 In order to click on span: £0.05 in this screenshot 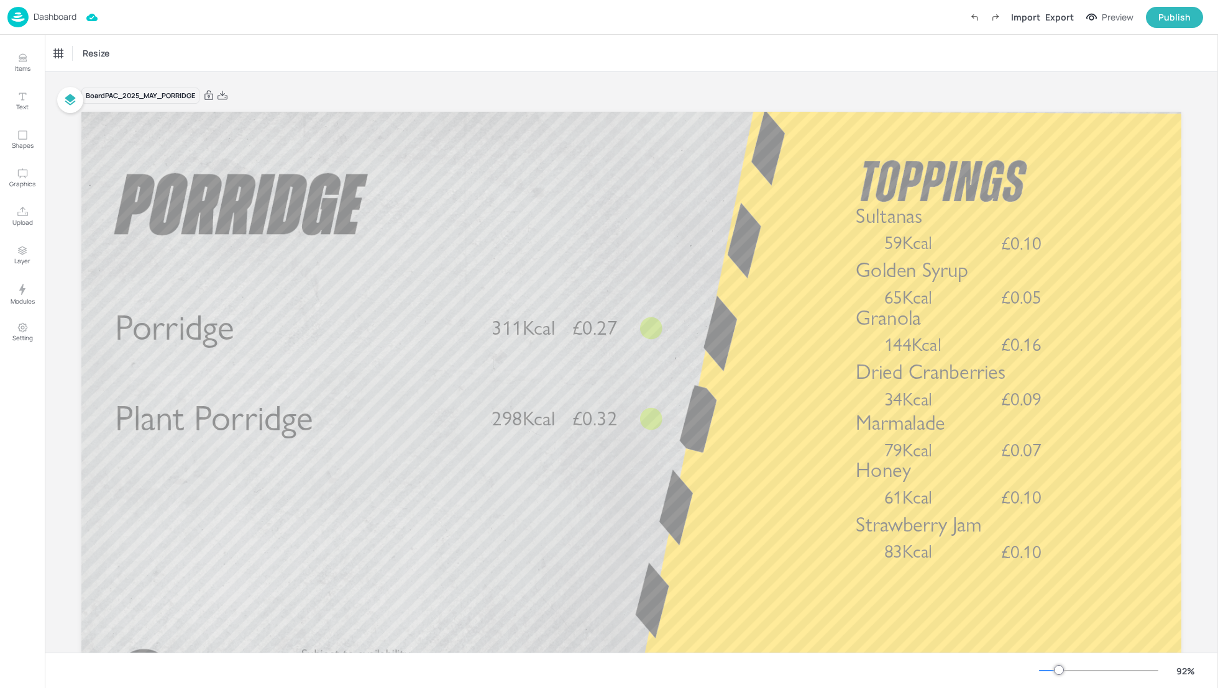, I will do `click(1021, 298)`.